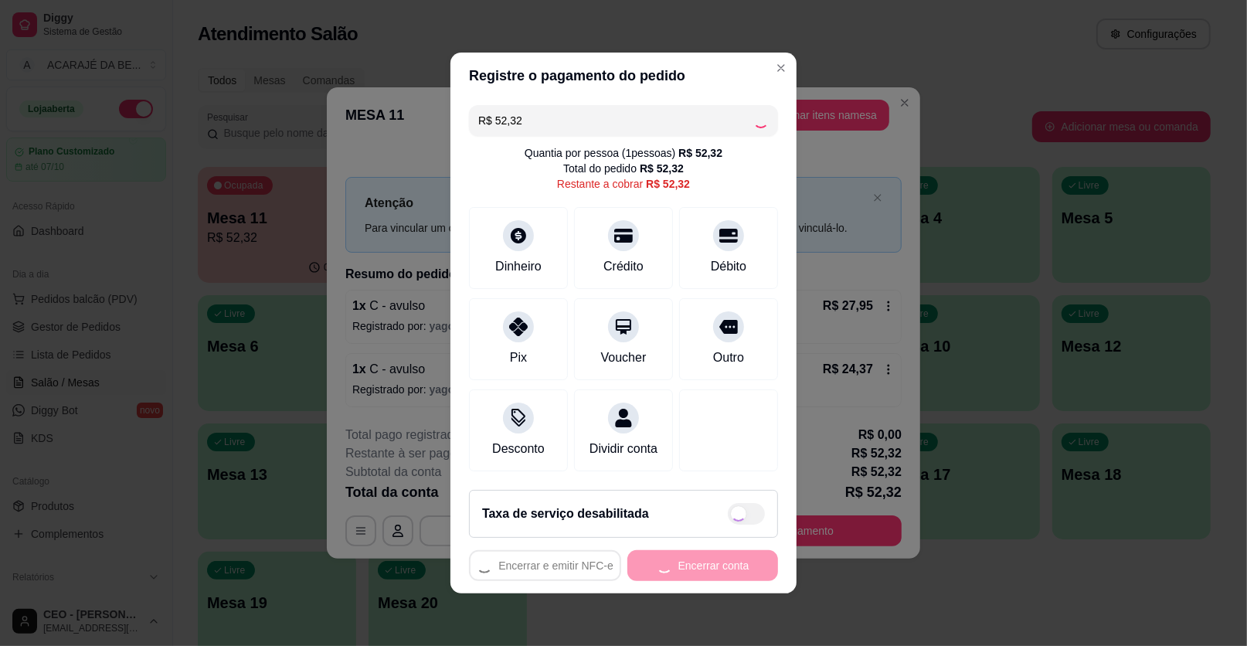  Describe the element at coordinates (518, 358) in the screenshot. I see `div: Pix` at that location.